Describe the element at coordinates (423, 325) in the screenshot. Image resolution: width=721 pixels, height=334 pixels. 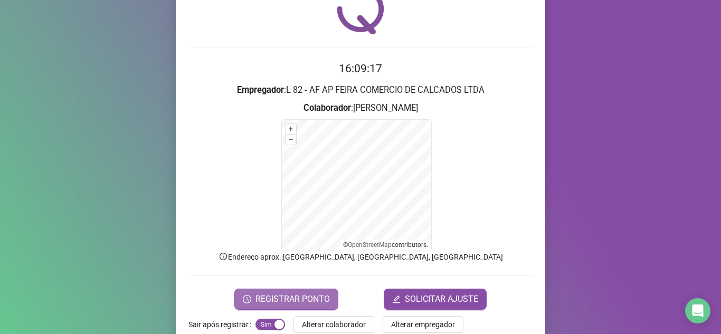
I see `button: Alterar empregador` at that location.